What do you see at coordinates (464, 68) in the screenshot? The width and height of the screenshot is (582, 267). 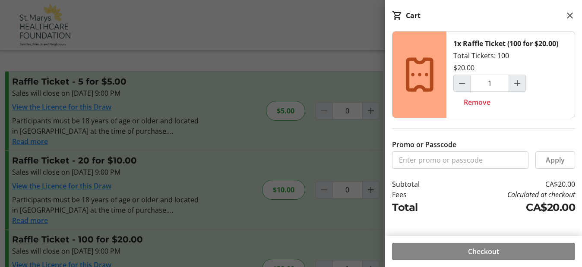 I see `div: $20.00` at bounding box center [464, 68].